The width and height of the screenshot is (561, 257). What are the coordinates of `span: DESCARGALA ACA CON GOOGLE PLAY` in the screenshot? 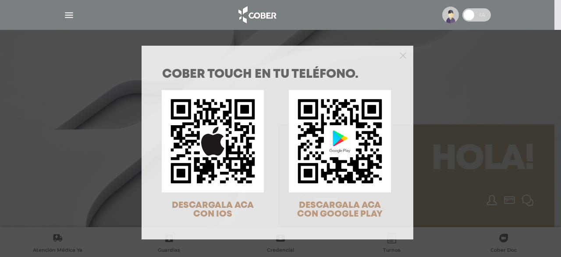 It's located at (340, 209).